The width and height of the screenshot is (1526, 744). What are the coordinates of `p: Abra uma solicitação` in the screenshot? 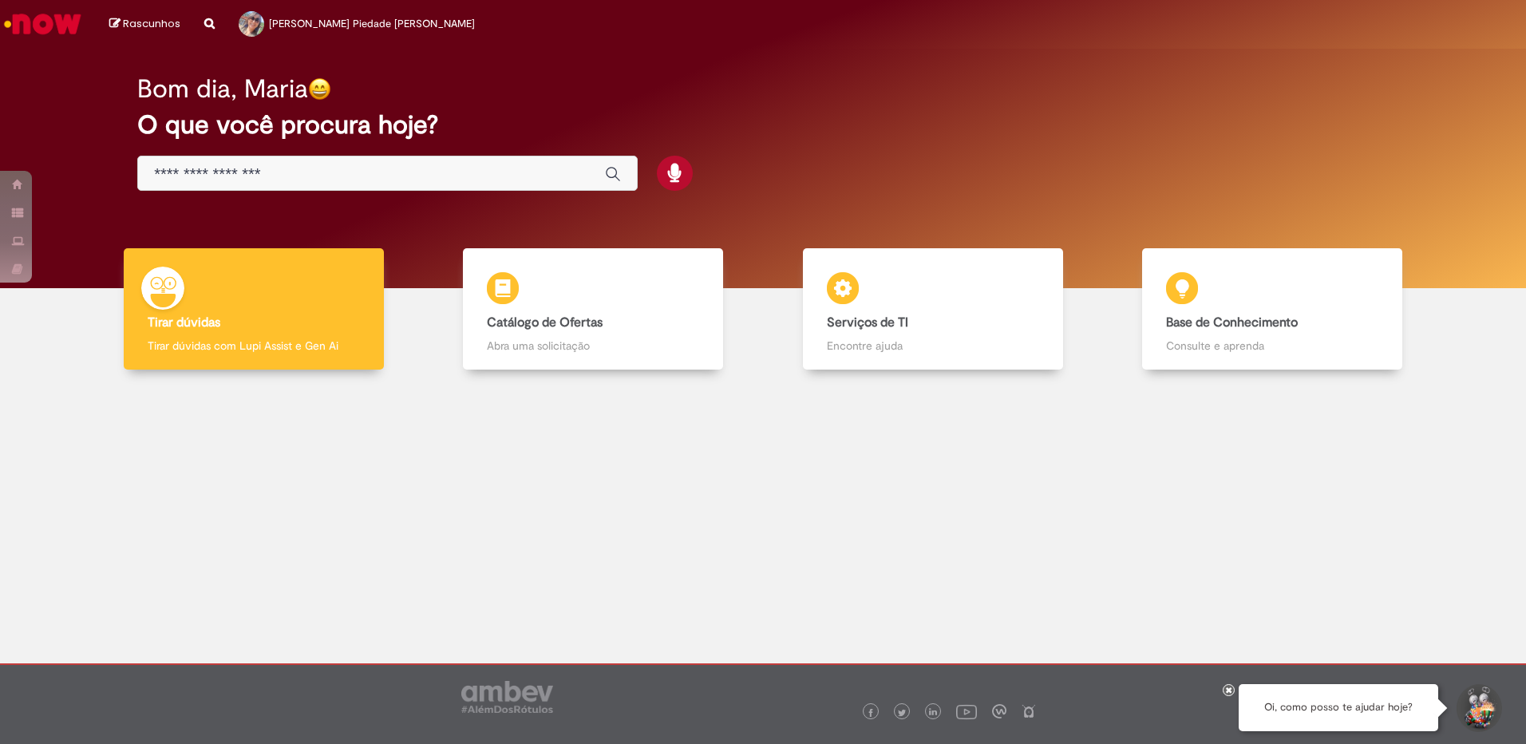 It's located at (593, 346).